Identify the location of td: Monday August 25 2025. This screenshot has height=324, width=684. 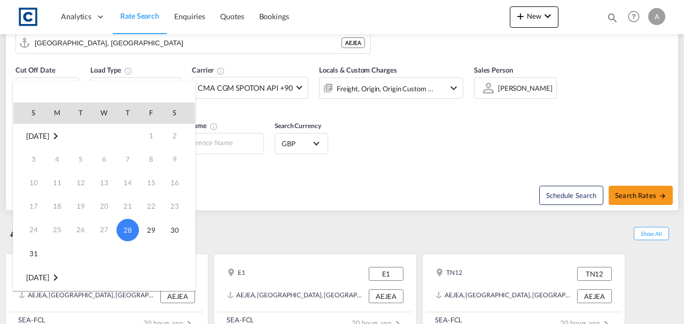
(57, 230).